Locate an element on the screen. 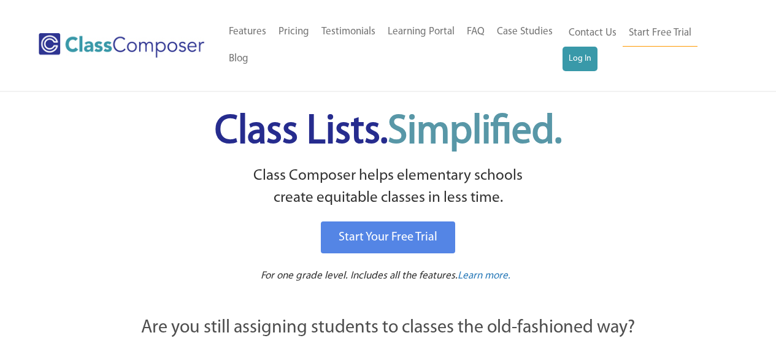  a: Testimonials is located at coordinates (348, 32).